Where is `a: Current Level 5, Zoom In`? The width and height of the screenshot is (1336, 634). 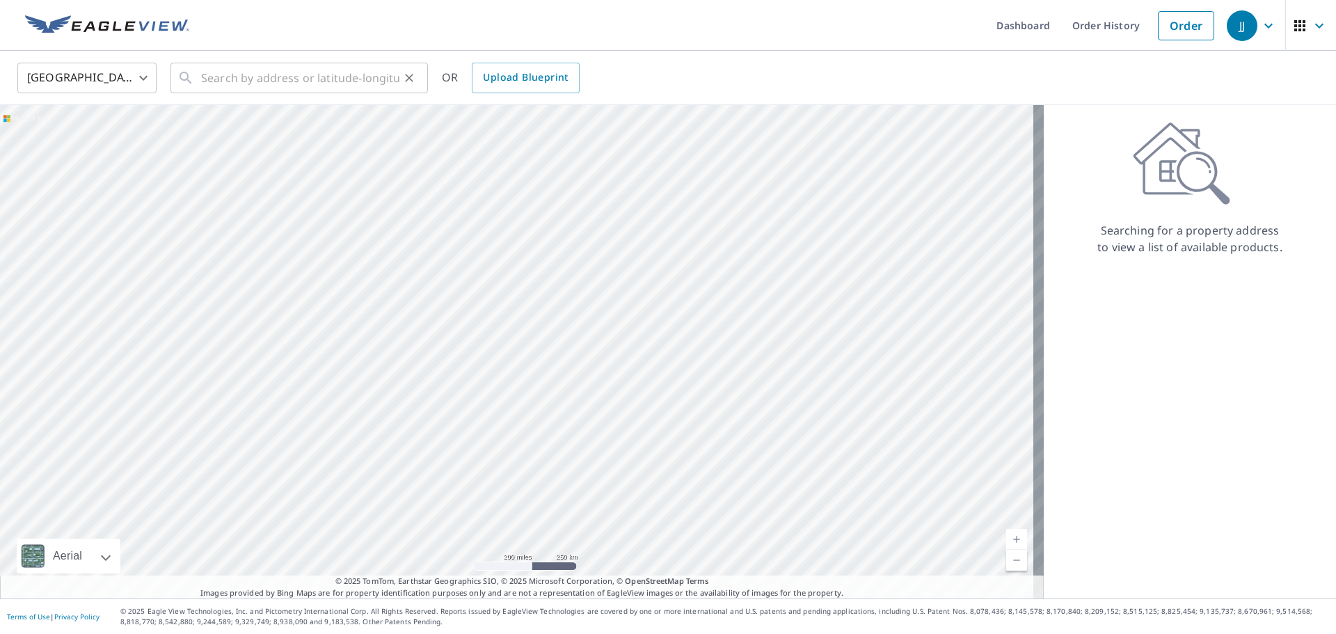
a: Current Level 5, Zoom In is located at coordinates (1016, 539).